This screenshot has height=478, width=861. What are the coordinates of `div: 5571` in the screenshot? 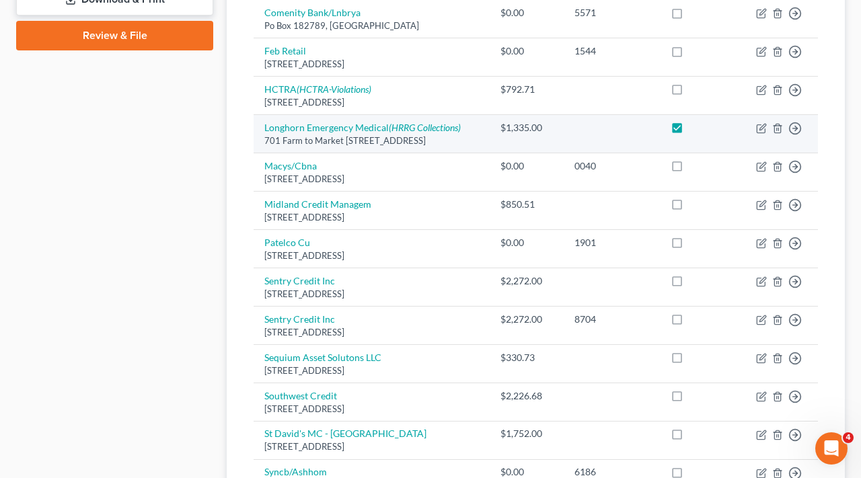 It's located at (611, 13).